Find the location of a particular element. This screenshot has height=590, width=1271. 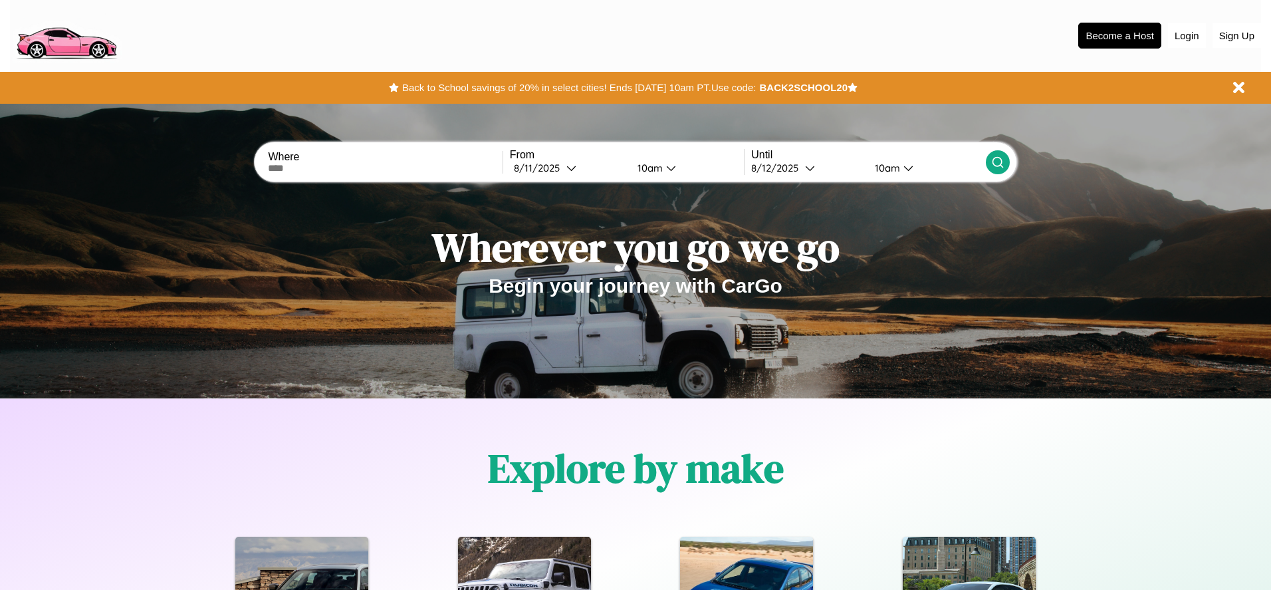

button: Sign Up is located at coordinates (1237, 35).